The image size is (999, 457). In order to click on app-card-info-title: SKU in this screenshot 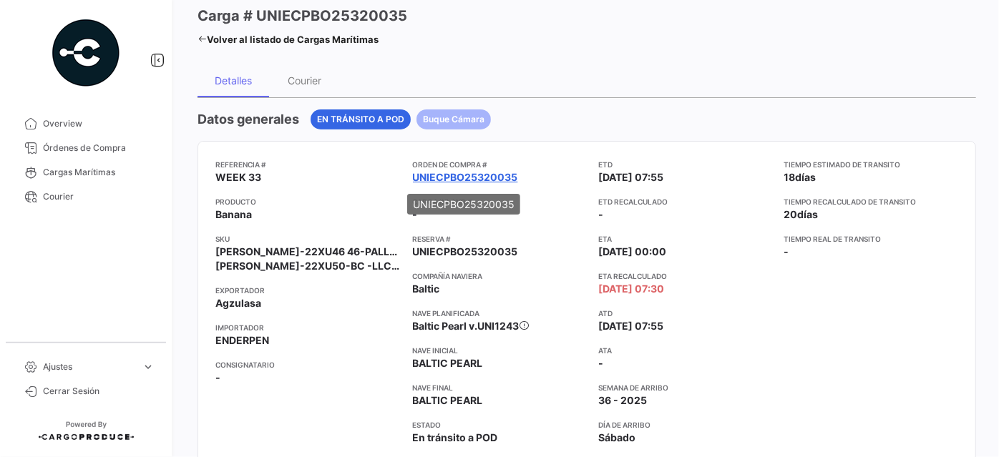, I will do `click(308, 239)`.